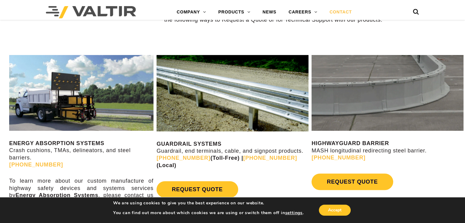  I want to click on img: Guardrail Contact Us Page Image, so click(232, 93).